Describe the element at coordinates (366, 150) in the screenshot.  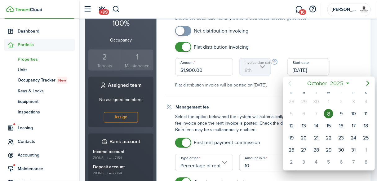
I see `div: Saturday, November 1, 2025` at that location.